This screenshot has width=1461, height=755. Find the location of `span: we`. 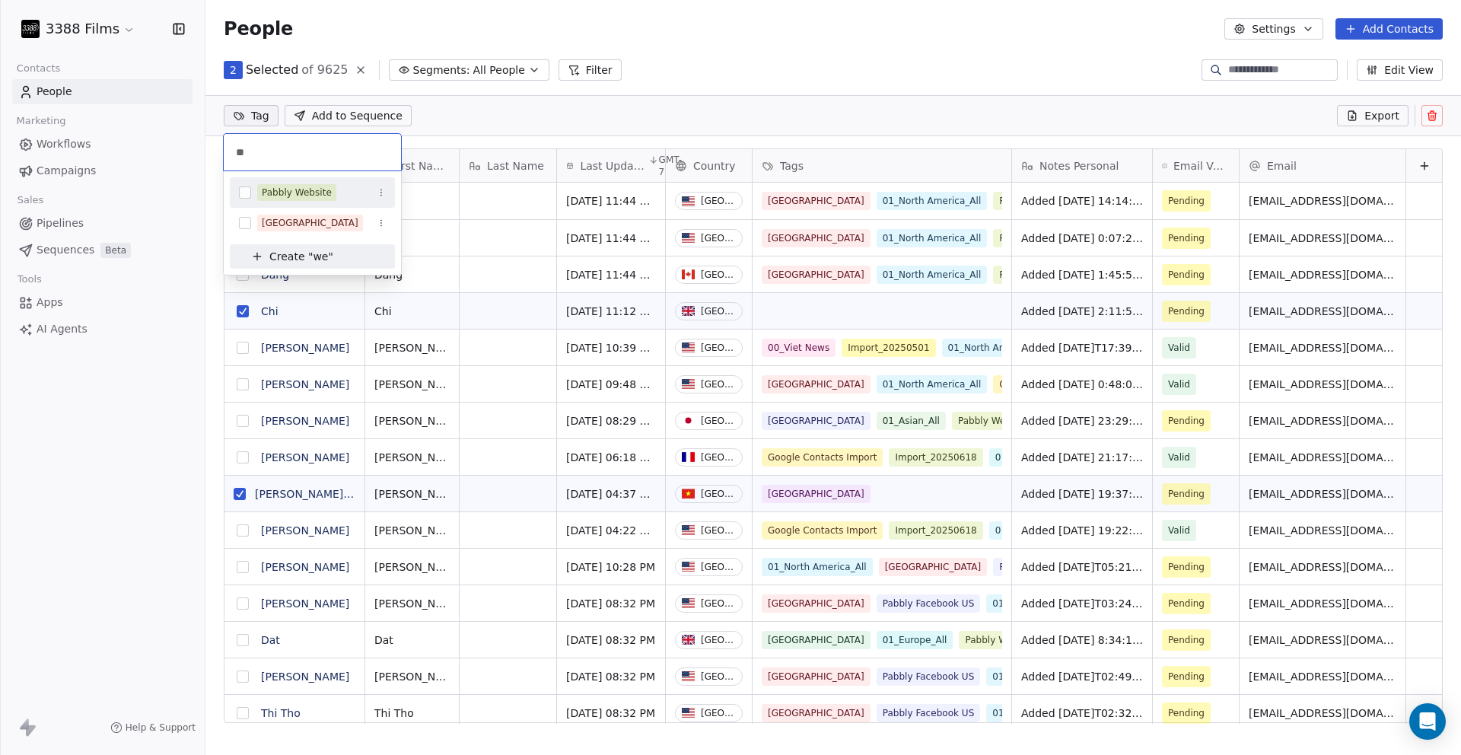

span: we is located at coordinates (320, 256).